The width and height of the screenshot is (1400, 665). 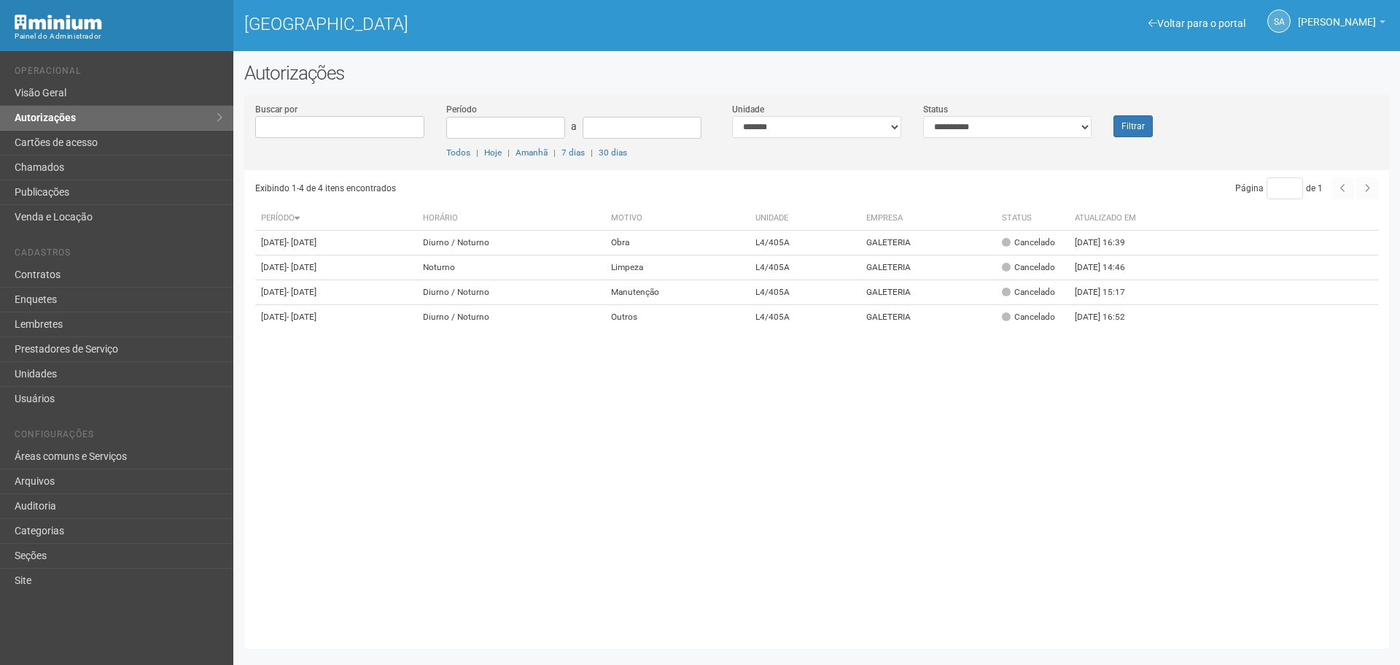 I want to click on td: Limpeza, so click(x=678, y=268).